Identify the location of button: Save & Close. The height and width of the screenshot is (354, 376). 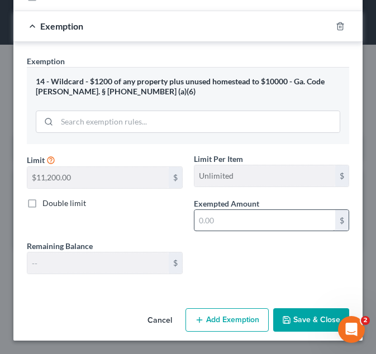
(311, 320).